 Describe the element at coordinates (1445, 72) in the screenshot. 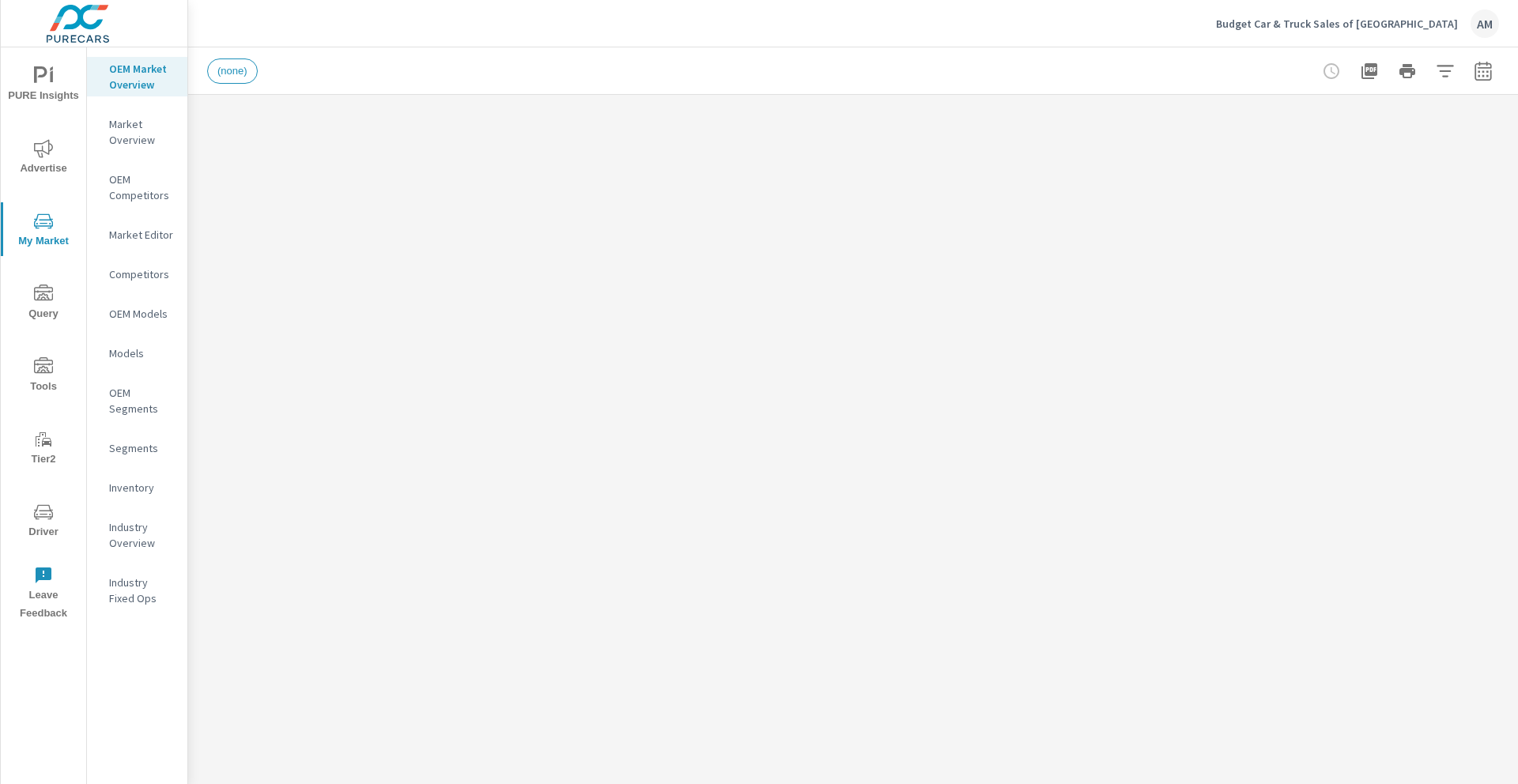

I see `button: Apply Filters` at that location.